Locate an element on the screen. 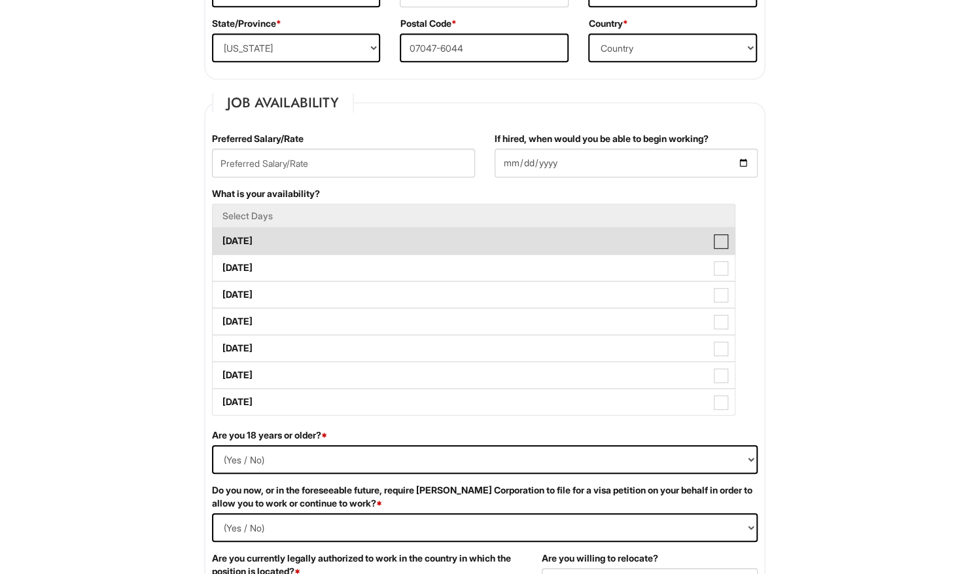 Image resolution: width=969 pixels, height=574 pixels. h5: Select Days is located at coordinates (474, 215).